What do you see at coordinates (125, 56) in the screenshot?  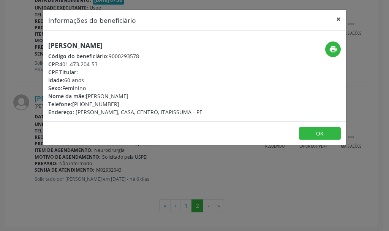 I see `div: 9000293578` at bounding box center [125, 56].